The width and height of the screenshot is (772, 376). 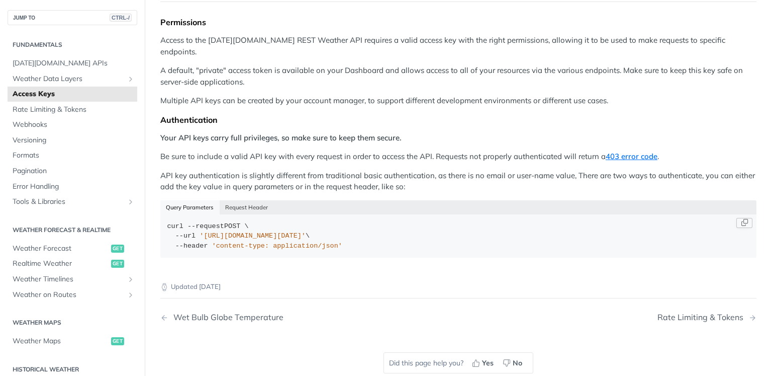 What do you see at coordinates (60, 263) in the screenshot?
I see `span: Realtime Weather` at bounding box center [60, 263].